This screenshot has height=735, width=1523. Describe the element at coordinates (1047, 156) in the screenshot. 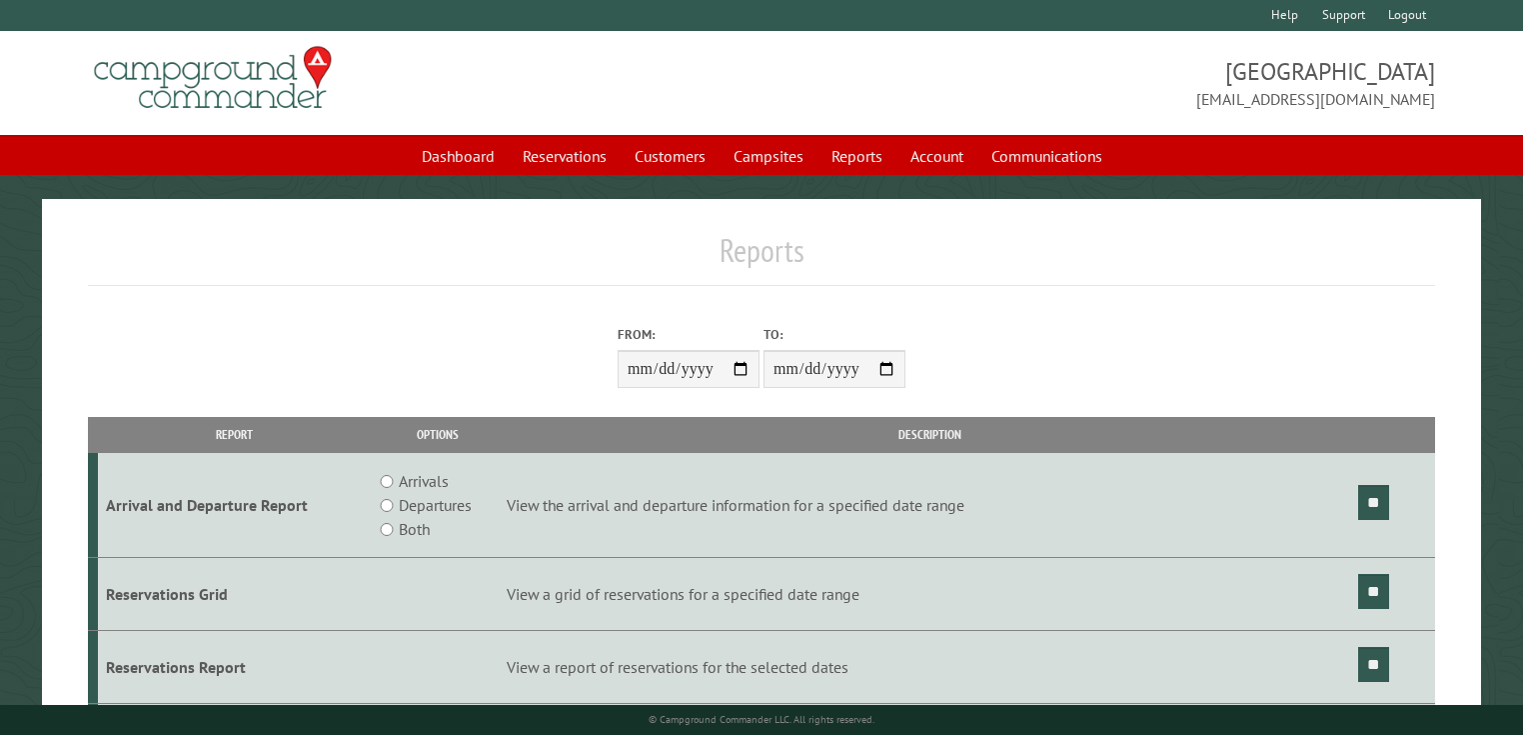

I see `a: Communications` at that location.